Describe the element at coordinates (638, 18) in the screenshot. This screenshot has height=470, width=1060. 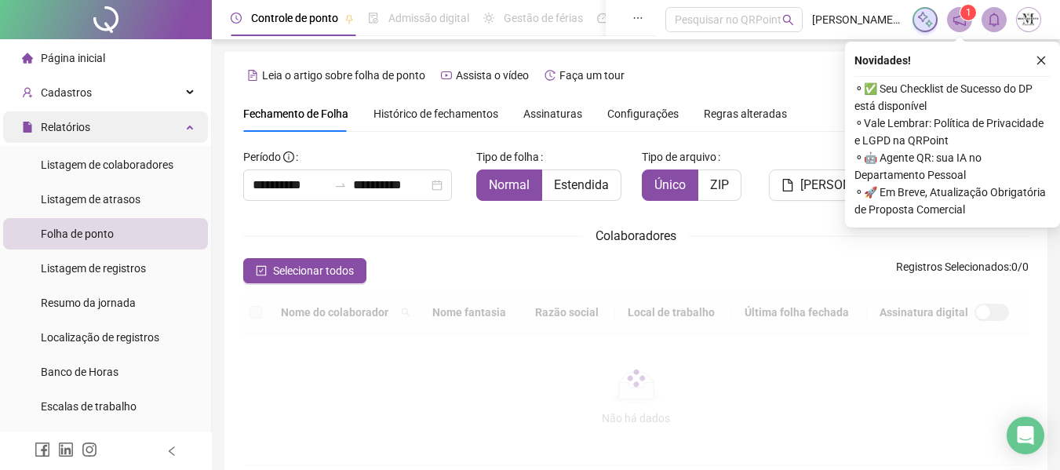
I see `span: ellipsis` at that location.